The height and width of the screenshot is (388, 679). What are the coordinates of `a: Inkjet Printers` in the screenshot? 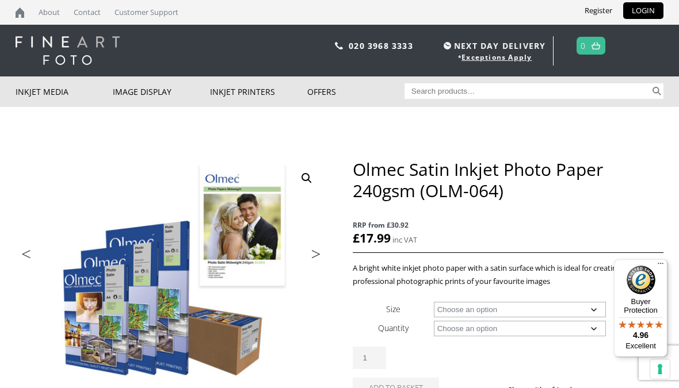 It's located at (258, 92).